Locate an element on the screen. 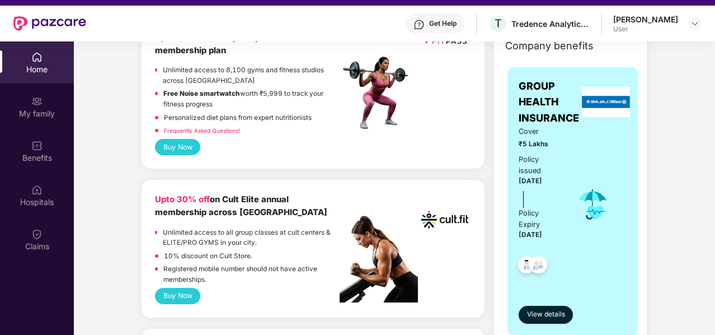 The width and height of the screenshot is (715, 335). img: cult.png is located at coordinates (445, 219).